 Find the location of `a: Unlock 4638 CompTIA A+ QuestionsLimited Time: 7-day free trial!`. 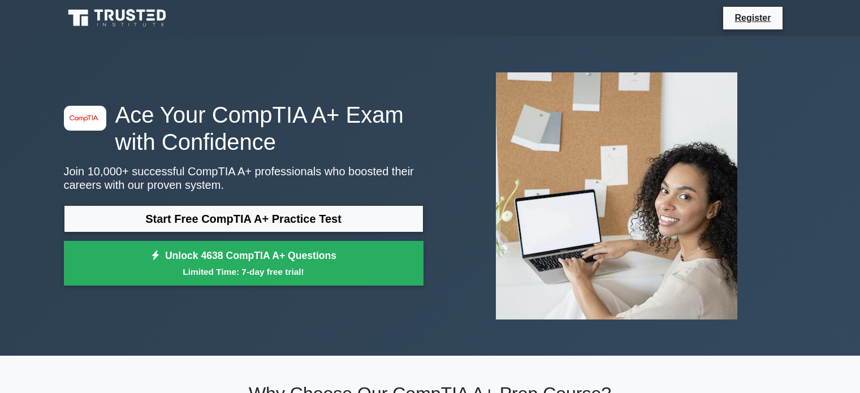

a: Unlock 4638 CompTIA A+ QuestionsLimited Time: 7-day free trial! is located at coordinates (244, 263).